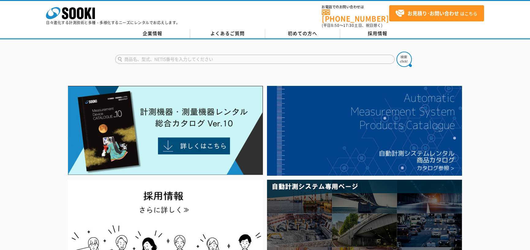  Describe the element at coordinates (152, 34) in the screenshot. I see `a: 企業情報` at that location.